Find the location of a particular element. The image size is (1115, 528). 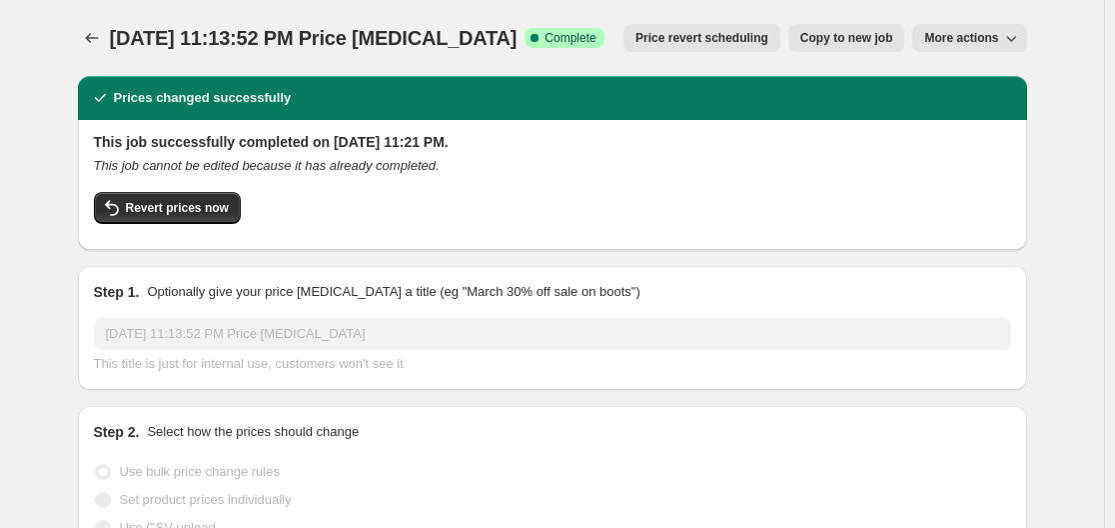

h2: Step 1. is located at coordinates (117, 292).